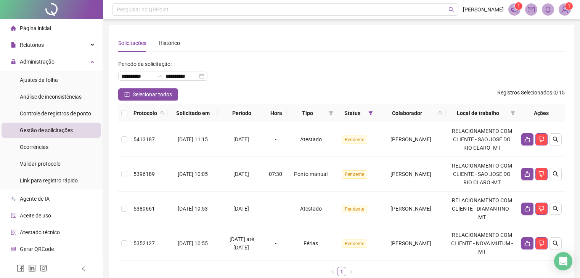  Describe the element at coordinates (127, 95) in the screenshot. I see `span: check-square` at that location.